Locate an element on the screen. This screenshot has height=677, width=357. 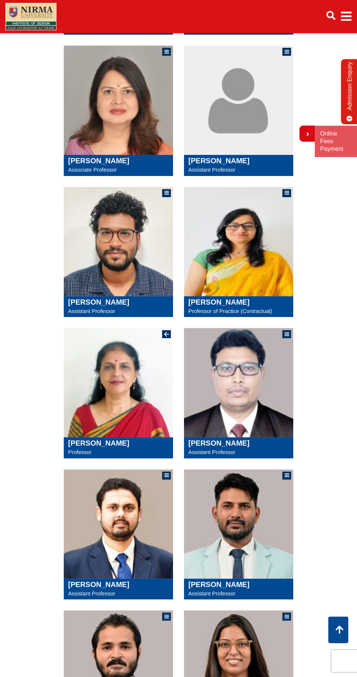
img: Mona Gonsai is located at coordinates (239, 241).